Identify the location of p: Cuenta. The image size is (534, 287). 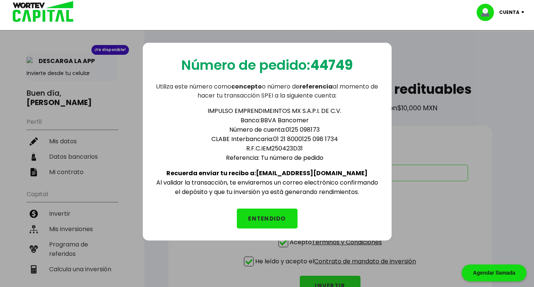
(509, 12).